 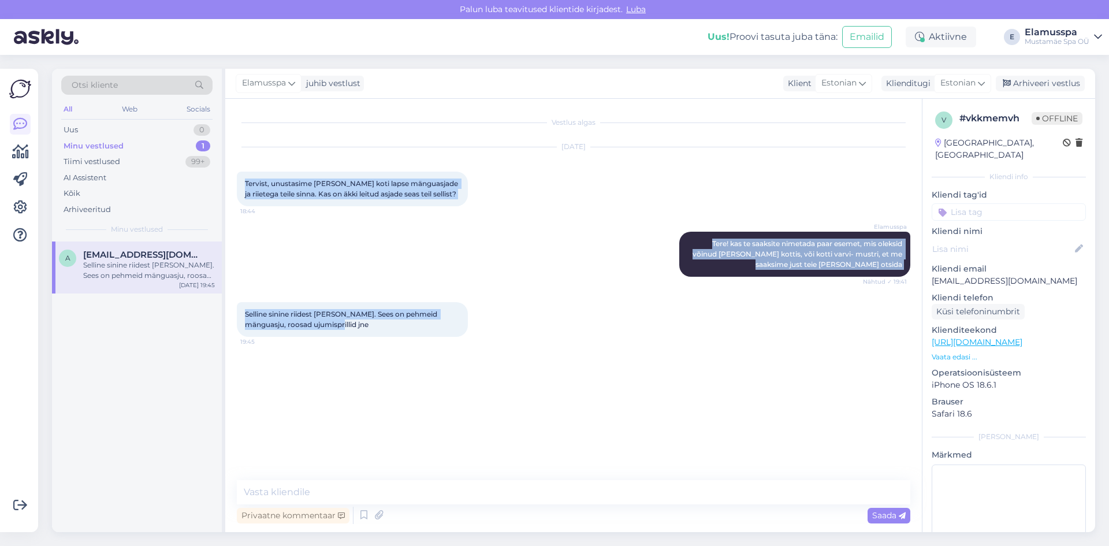 What do you see at coordinates (995, 118) in the screenshot?
I see `div: # vkkmemvh` at bounding box center [995, 118].